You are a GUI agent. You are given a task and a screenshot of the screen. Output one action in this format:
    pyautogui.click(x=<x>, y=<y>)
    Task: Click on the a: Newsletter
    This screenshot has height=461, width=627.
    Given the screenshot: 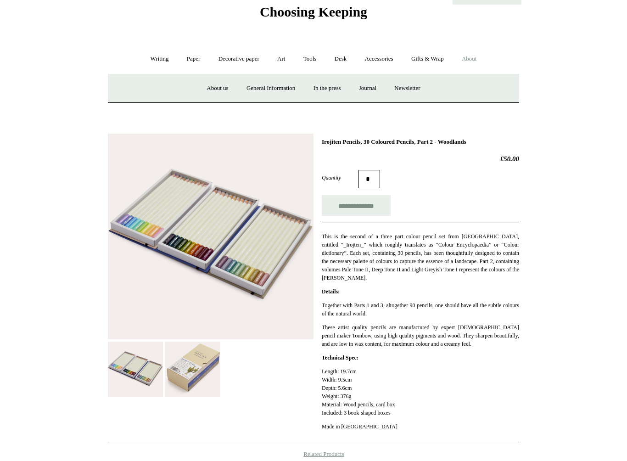 What is the action you would take?
    pyautogui.click(x=407, y=89)
    